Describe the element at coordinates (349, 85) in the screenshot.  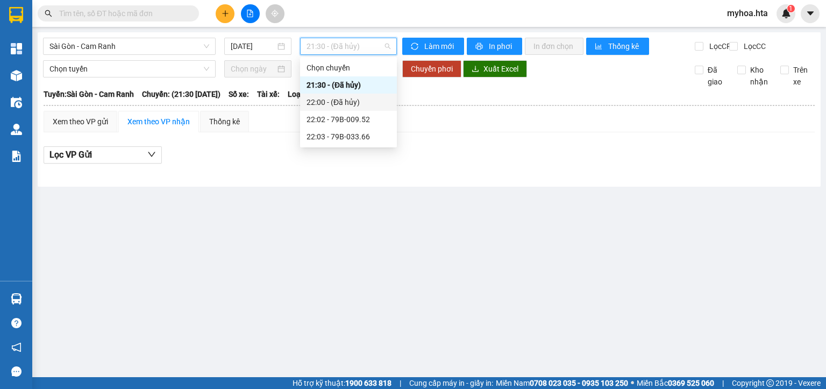
I see `div: 21:30 - (Đã hủy)` at that location.